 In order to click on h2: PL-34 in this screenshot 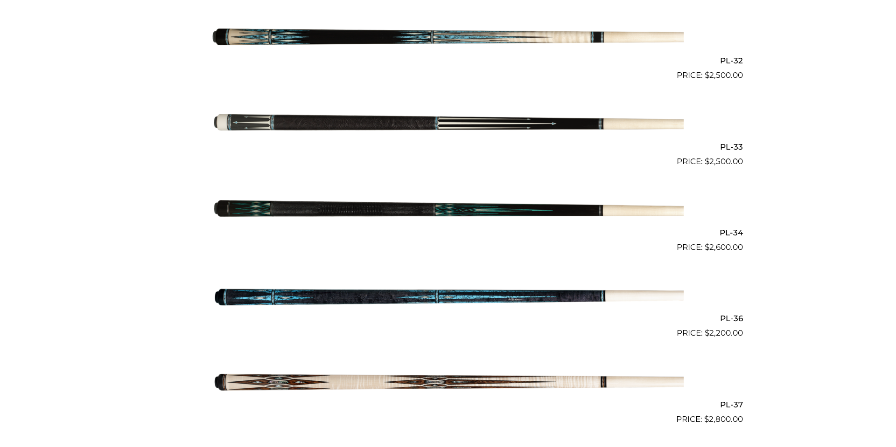, I will do `click(448, 233)`.